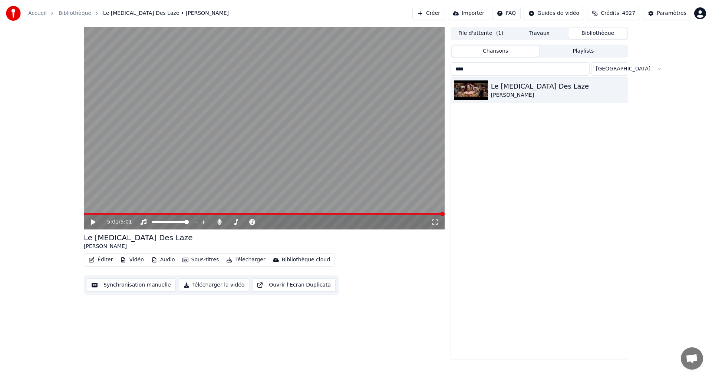  Describe the element at coordinates (100, 260) in the screenshot. I see `button: Éditer` at that location.